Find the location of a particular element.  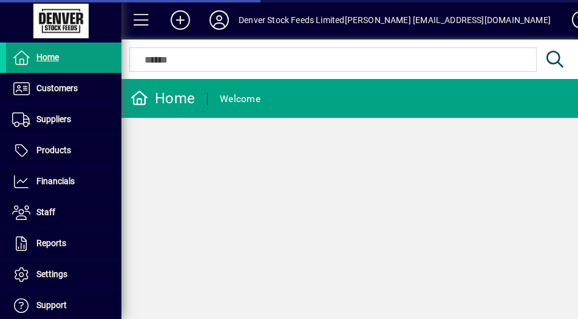

span: Support is located at coordinates (52, 305).